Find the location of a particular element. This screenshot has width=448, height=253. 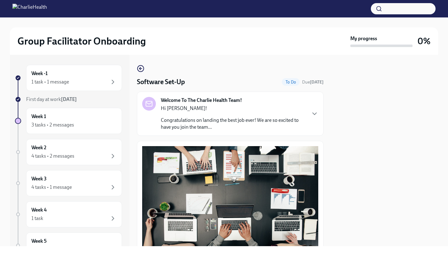

div: 4 tasks • 1 message is located at coordinates (52, 187).